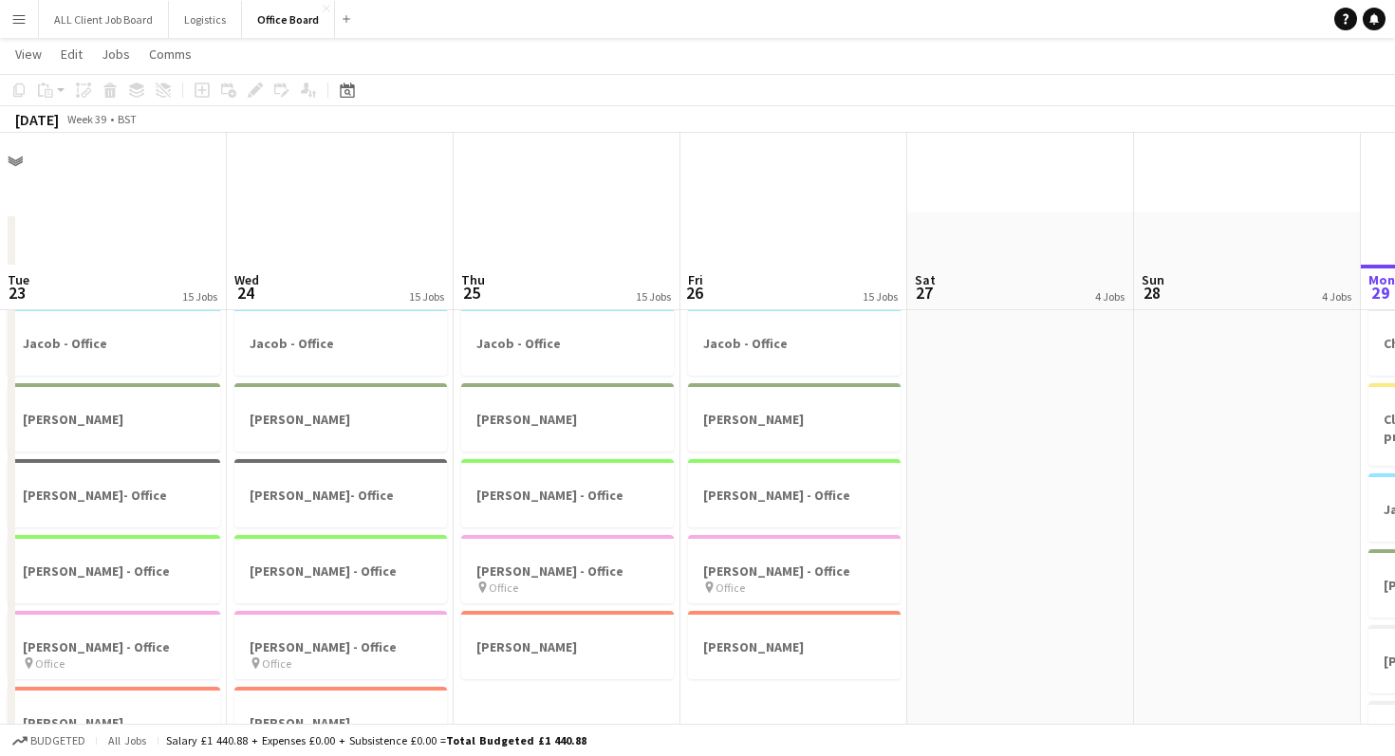 The width and height of the screenshot is (1395, 756). I want to click on span: 26, so click(694, 292).